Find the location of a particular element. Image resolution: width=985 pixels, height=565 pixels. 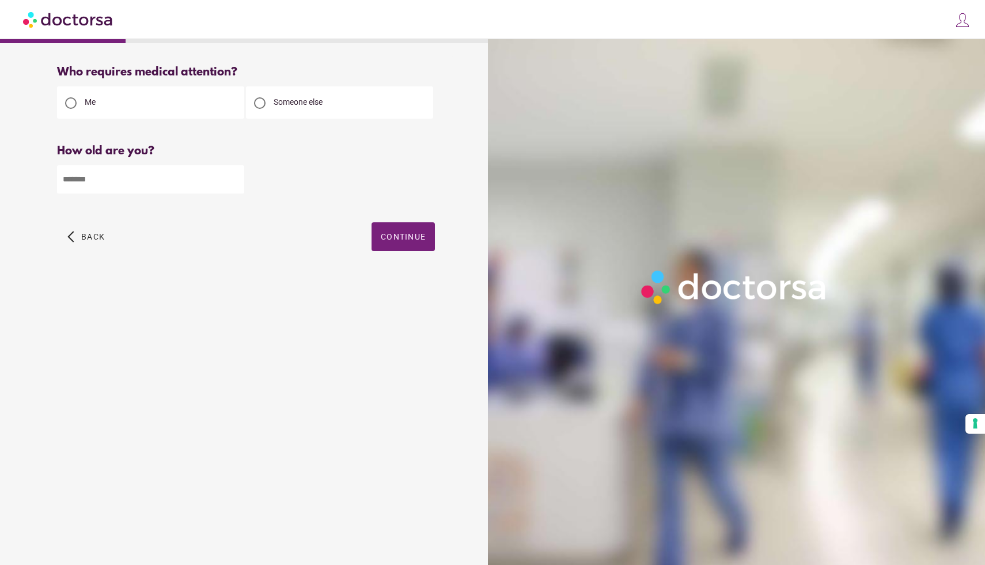

span: Me is located at coordinates (90, 102).